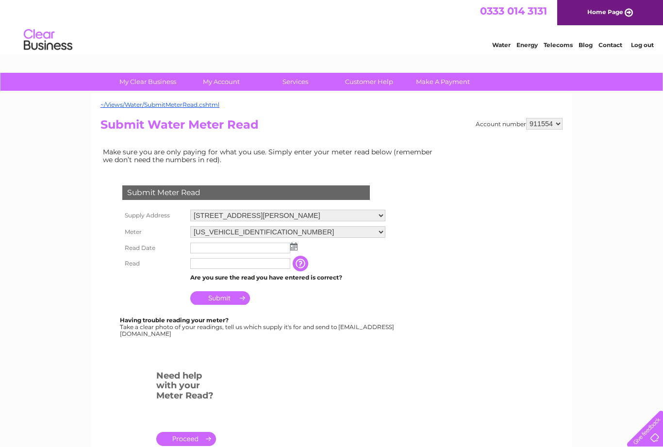  Describe the element at coordinates (221, 82) in the screenshot. I see `a: My Account` at that location.